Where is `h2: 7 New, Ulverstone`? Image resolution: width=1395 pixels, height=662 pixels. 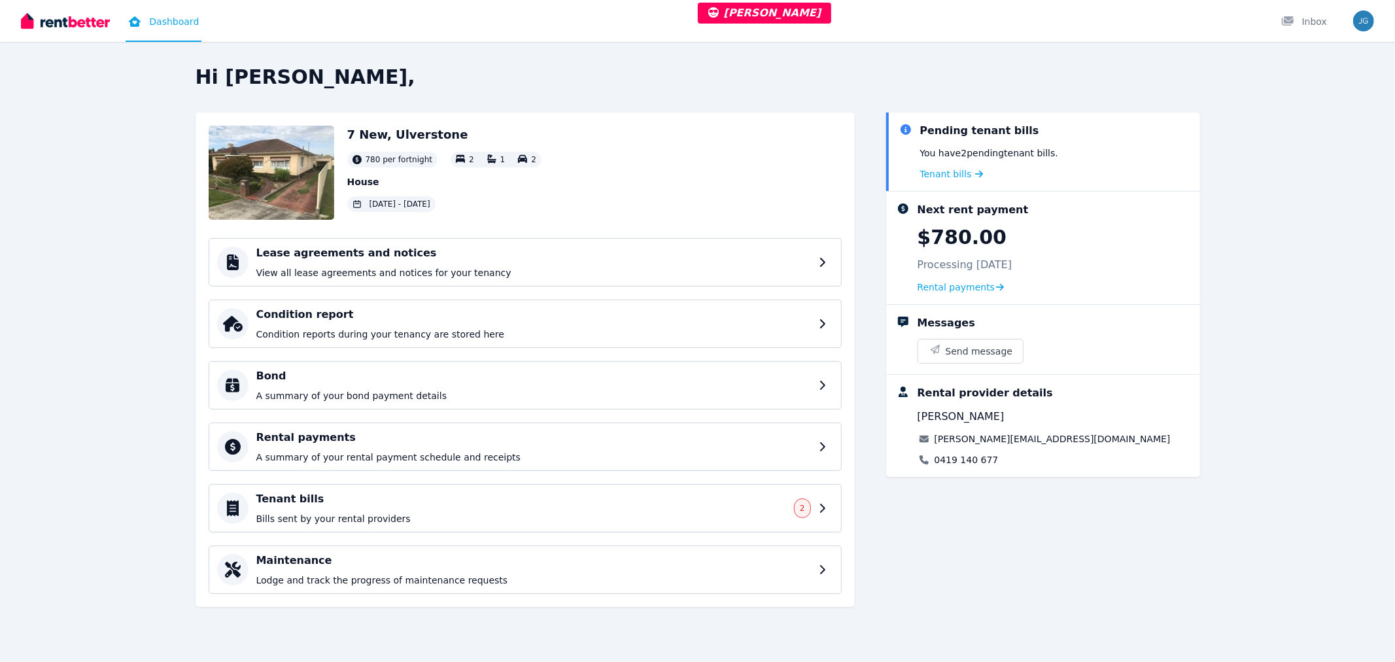
h2: 7 New, Ulverstone is located at coordinates (444, 135).